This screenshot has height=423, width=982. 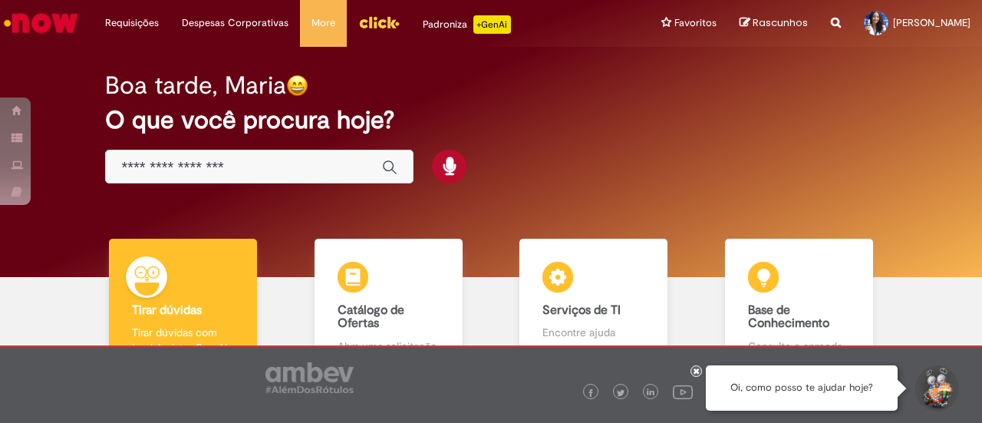 What do you see at coordinates (309, 378) in the screenshot?
I see `img: logo_footer_ambev_rotulo_gray.png` at bounding box center [309, 378].